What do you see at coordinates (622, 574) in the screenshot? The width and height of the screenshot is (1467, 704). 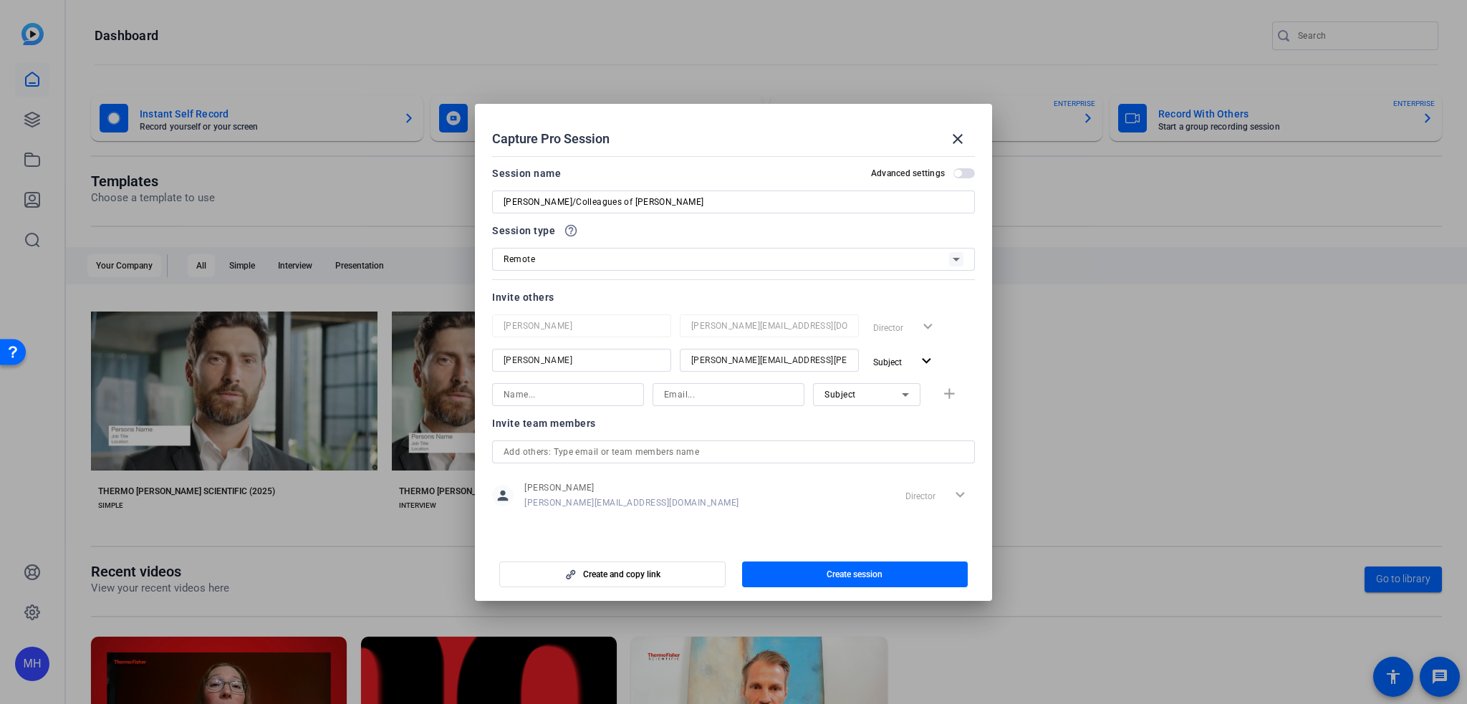 I see `span: Create and copy link` at bounding box center [622, 574].